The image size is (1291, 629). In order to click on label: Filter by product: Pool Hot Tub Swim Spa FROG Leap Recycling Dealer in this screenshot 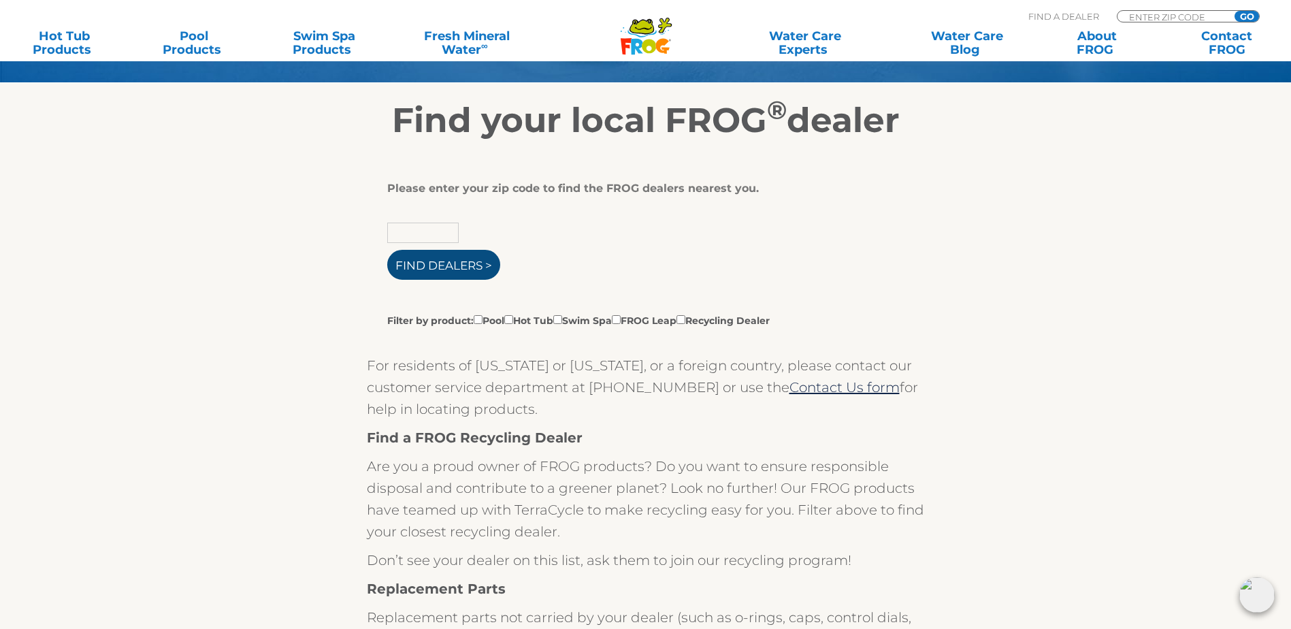, I will do `click(578, 320)`.